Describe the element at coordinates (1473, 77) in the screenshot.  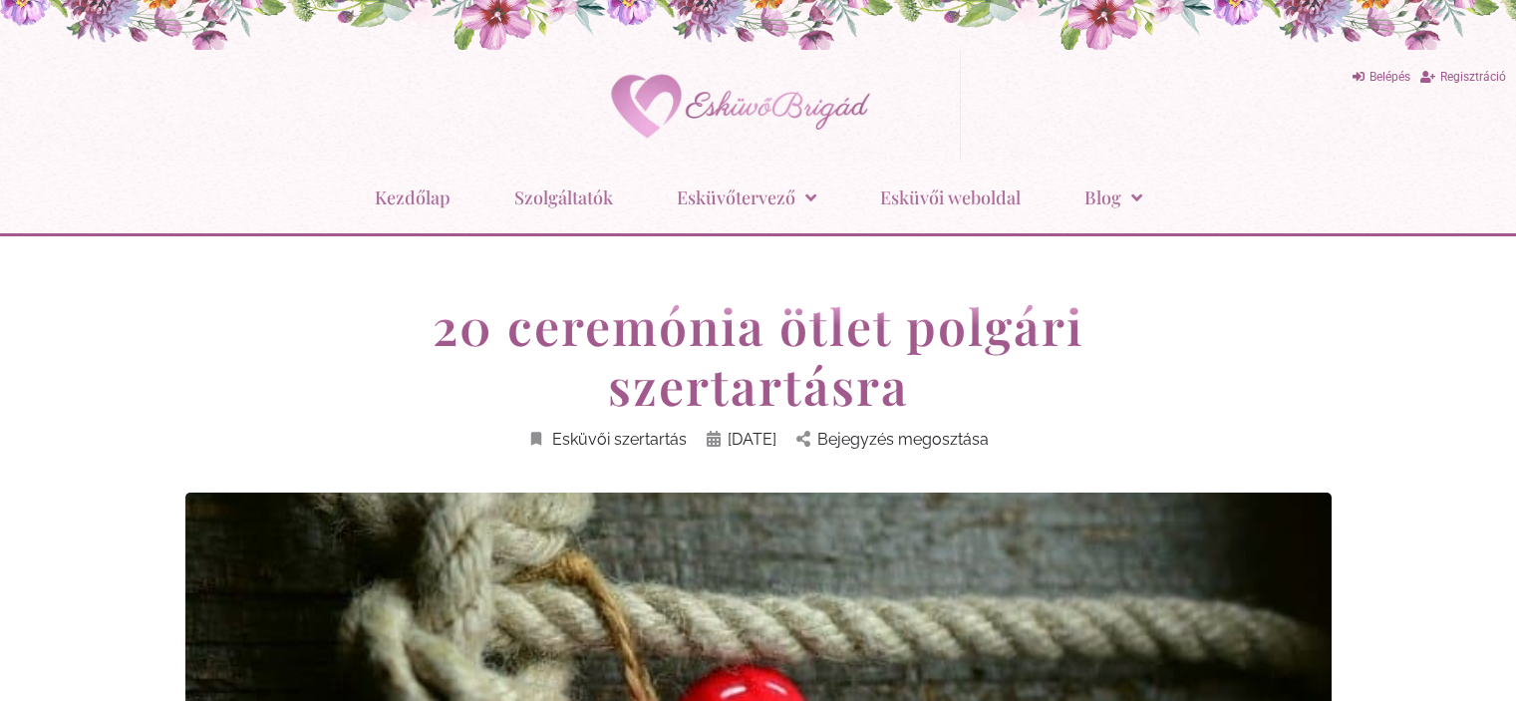
I see `span: Regisztráció` at that location.